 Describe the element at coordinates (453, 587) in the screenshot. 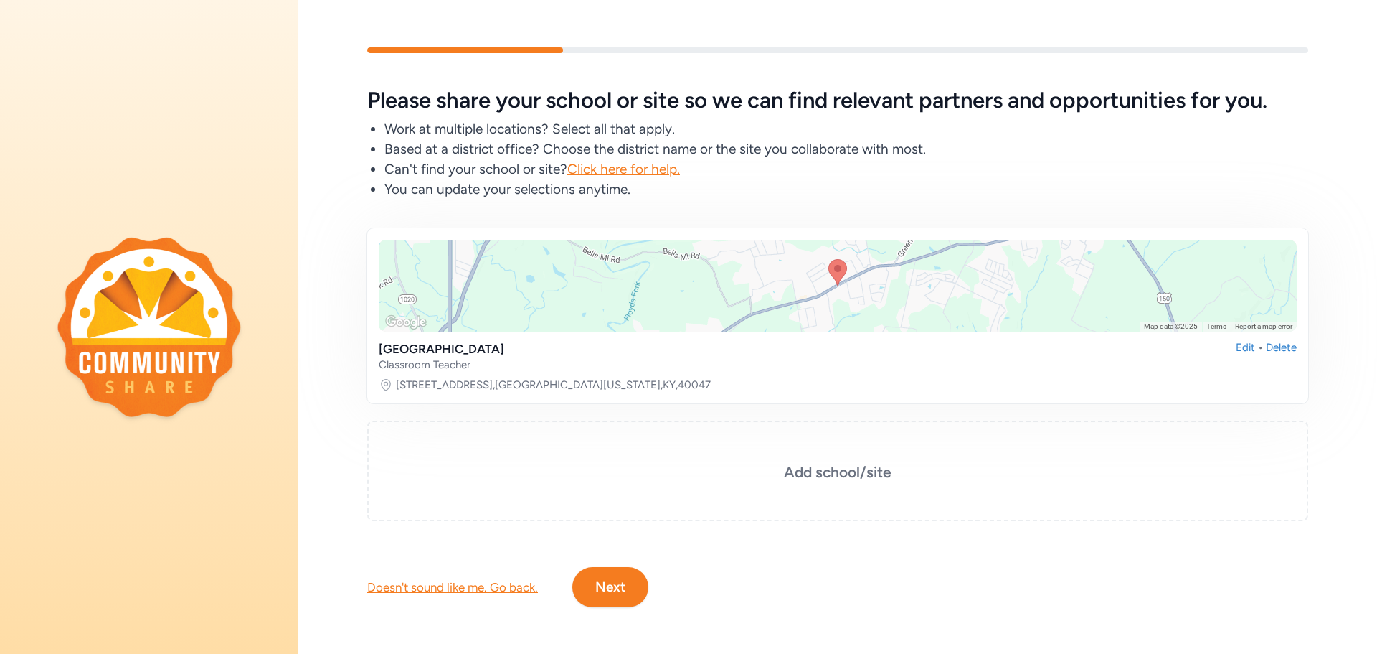

I see `div: Doesn't sound like me. Go back.` at that location.